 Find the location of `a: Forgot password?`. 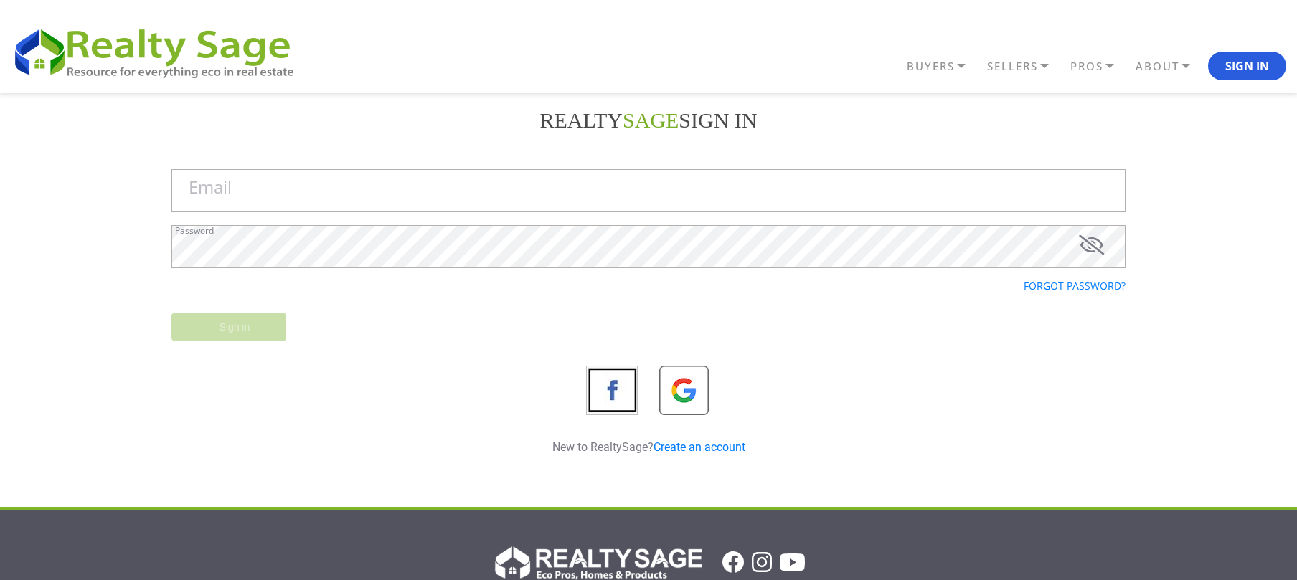

a: Forgot password? is located at coordinates (1074, 285).